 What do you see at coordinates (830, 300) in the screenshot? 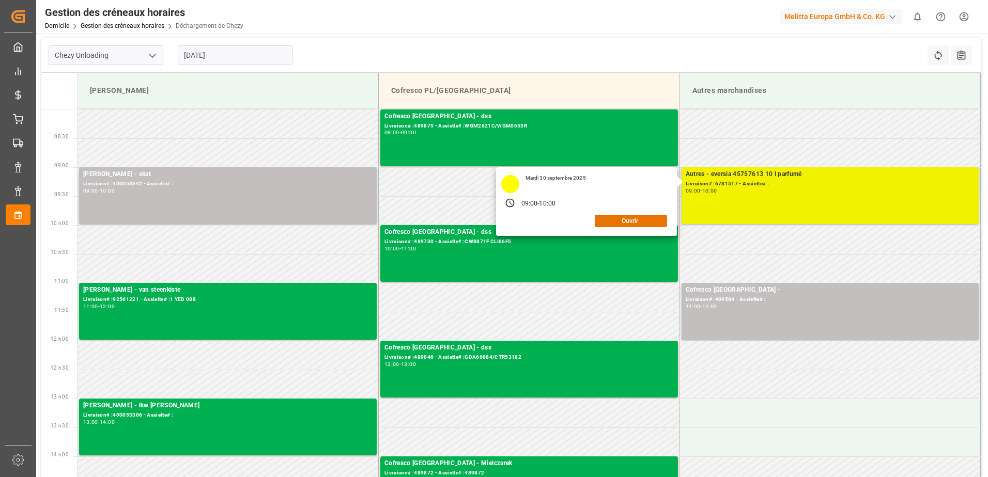
I see `div: Livraison# :489584 - Assiette# :` at bounding box center [830, 300].